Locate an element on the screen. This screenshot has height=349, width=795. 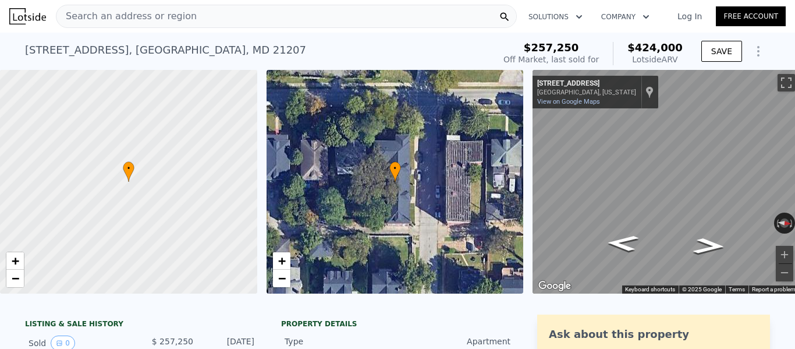
a: View on Google Maps is located at coordinates (569, 101).